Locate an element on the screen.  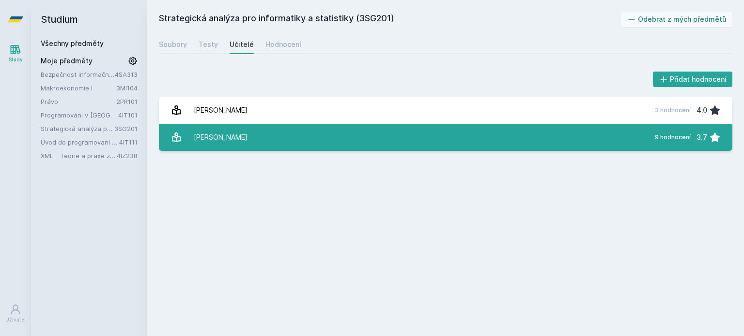
a: 3SG201 is located at coordinates (126, 129).